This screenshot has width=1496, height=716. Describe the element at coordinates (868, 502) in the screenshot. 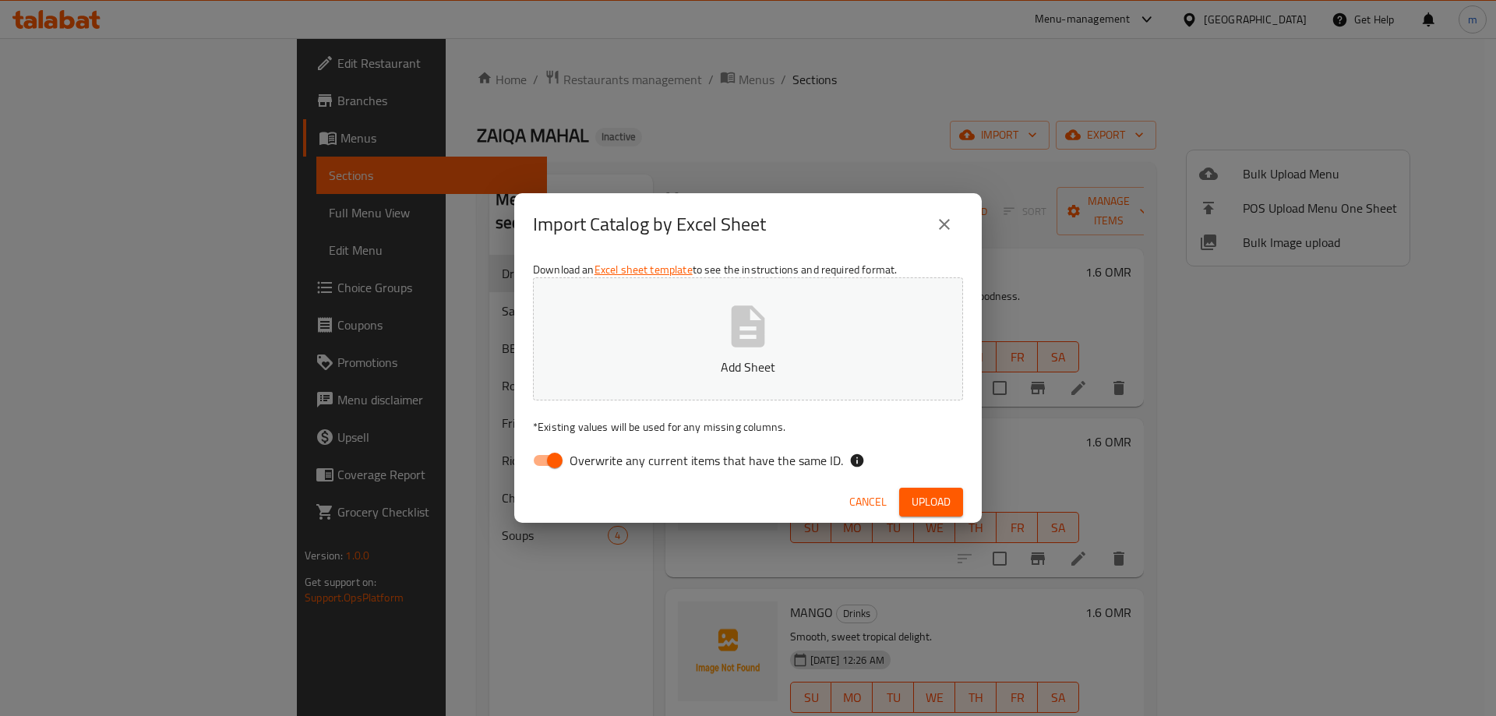

I see `button: Cancel` at that location.